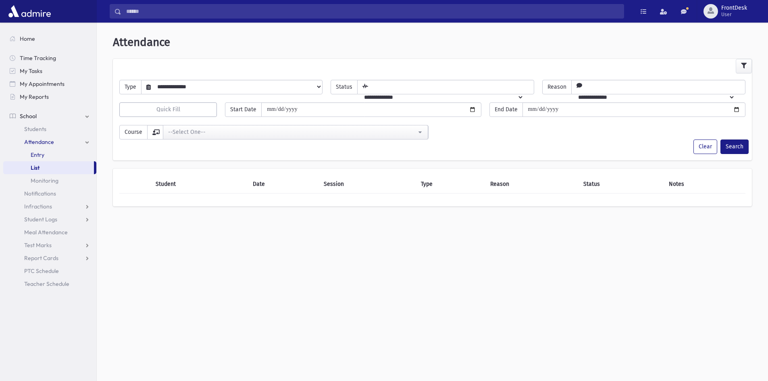 This screenshot has width=768, height=381. I want to click on span: My Appointments, so click(42, 84).